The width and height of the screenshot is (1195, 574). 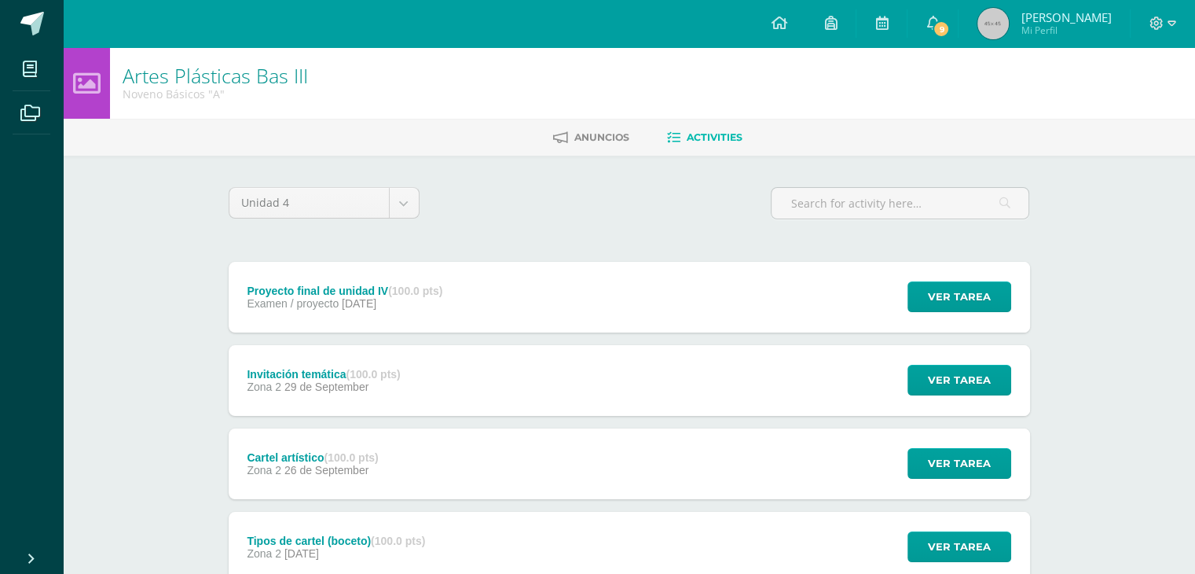 I want to click on a: Anuncios, so click(x=591, y=138).